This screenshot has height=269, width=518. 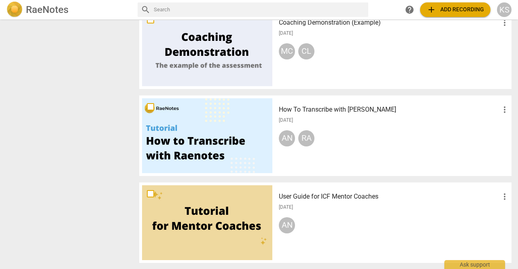 What do you see at coordinates (504, 10) in the screenshot?
I see `div: KS` at bounding box center [504, 10].